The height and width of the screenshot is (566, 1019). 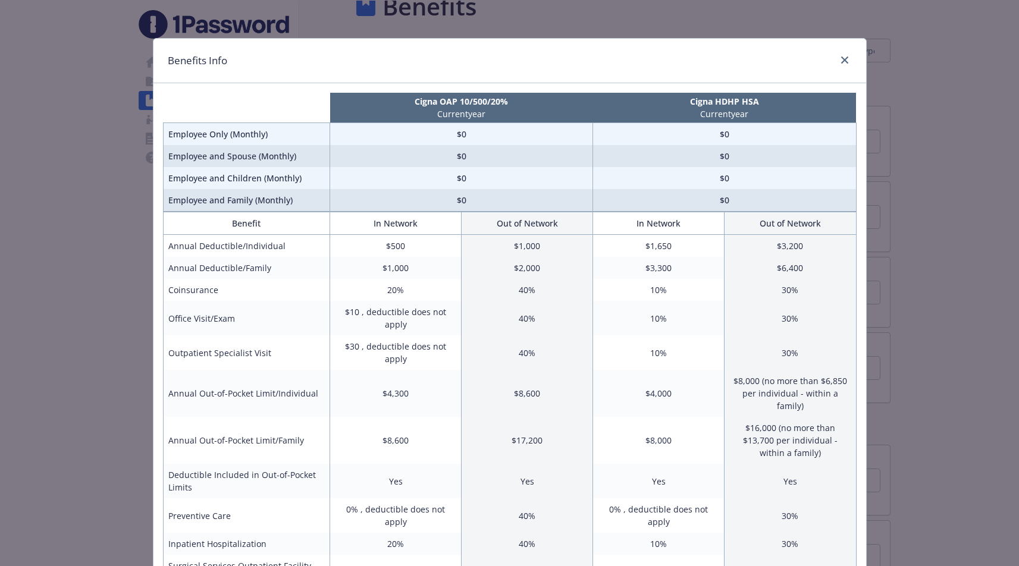 What do you see at coordinates (246, 318) in the screenshot?
I see `td: Office Visit/Exam` at bounding box center [246, 318].